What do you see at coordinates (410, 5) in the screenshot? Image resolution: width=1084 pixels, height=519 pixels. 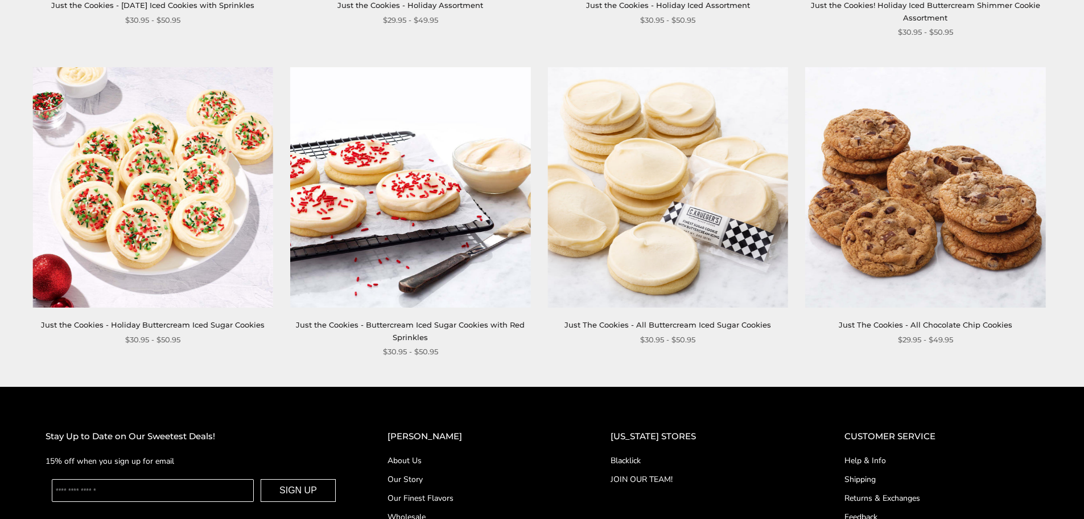 I see `a: Just the Cookies - Holiday Assortment` at bounding box center [410, 5].